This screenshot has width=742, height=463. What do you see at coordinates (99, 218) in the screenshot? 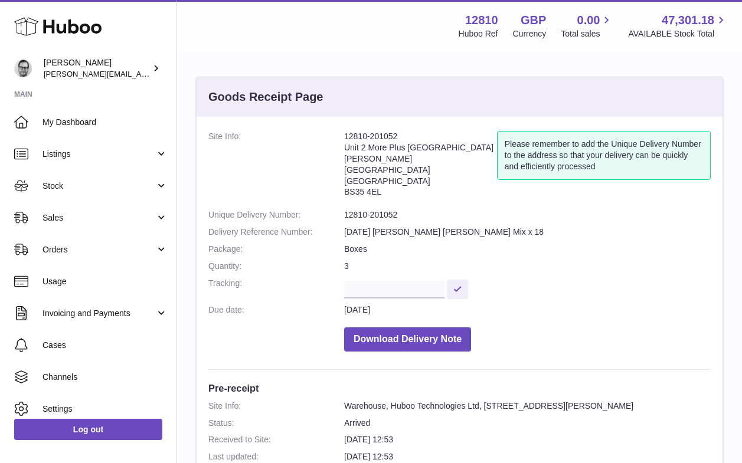
I see `span: Sales` at bounding box center [99, 218].